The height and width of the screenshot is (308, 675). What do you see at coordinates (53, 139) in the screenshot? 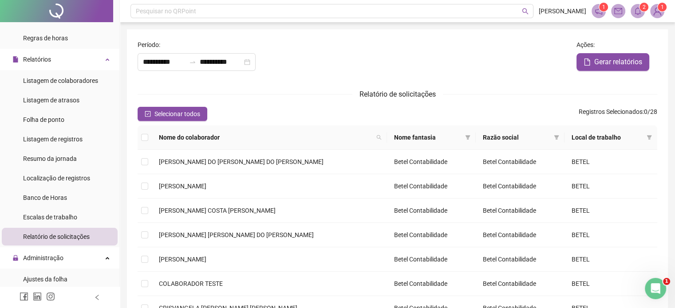
I see `span: Listagem de registros` at bounding box center [53, 139].